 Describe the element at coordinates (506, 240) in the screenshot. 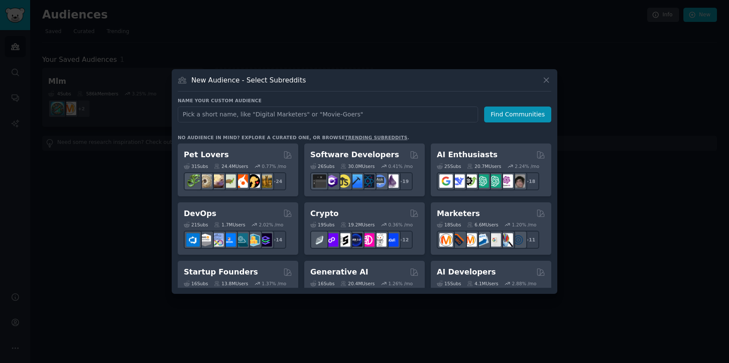

I see `img: MarketingResearch` at that location.